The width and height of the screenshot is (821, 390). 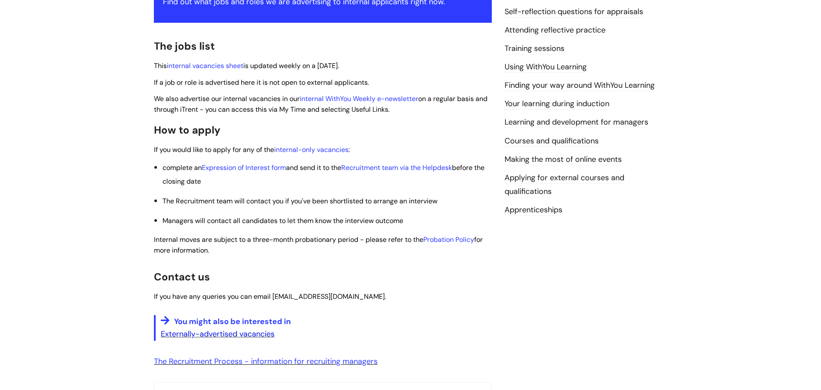 I want to click on span: The Recruitment team will contact you if you've been shortlisted to arrange an interview, so click(x=300, y=201).